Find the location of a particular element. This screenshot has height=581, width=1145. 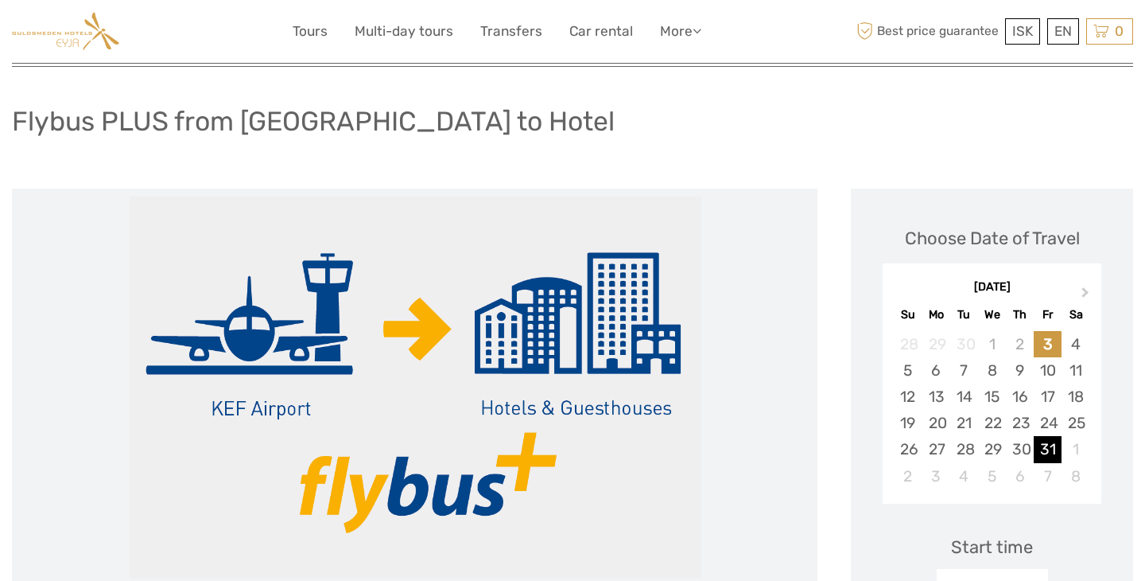

p: We're away right now. Please check back later! is located at coordinates (101, 34).